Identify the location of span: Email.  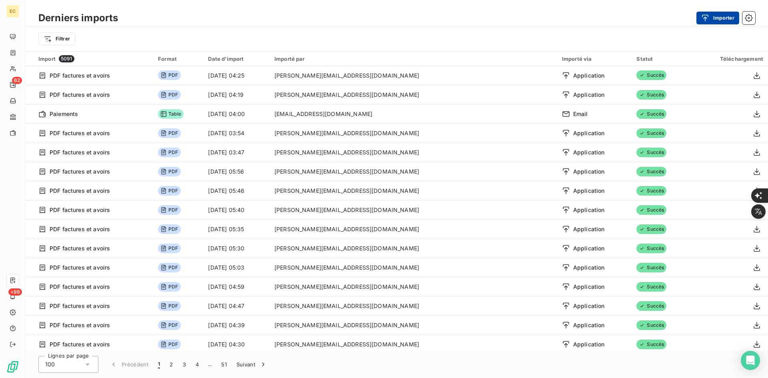
(580, 114).